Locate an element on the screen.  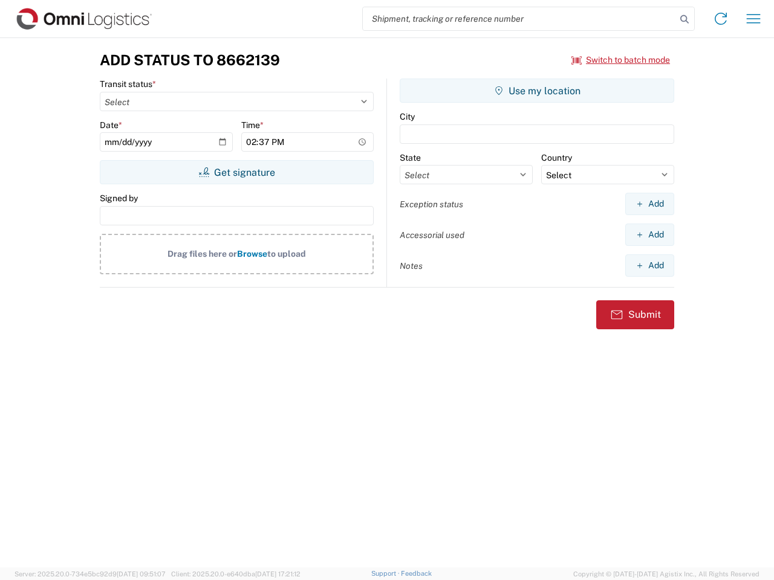
button: Switch to batch mode is located at coordinates (620, 60).